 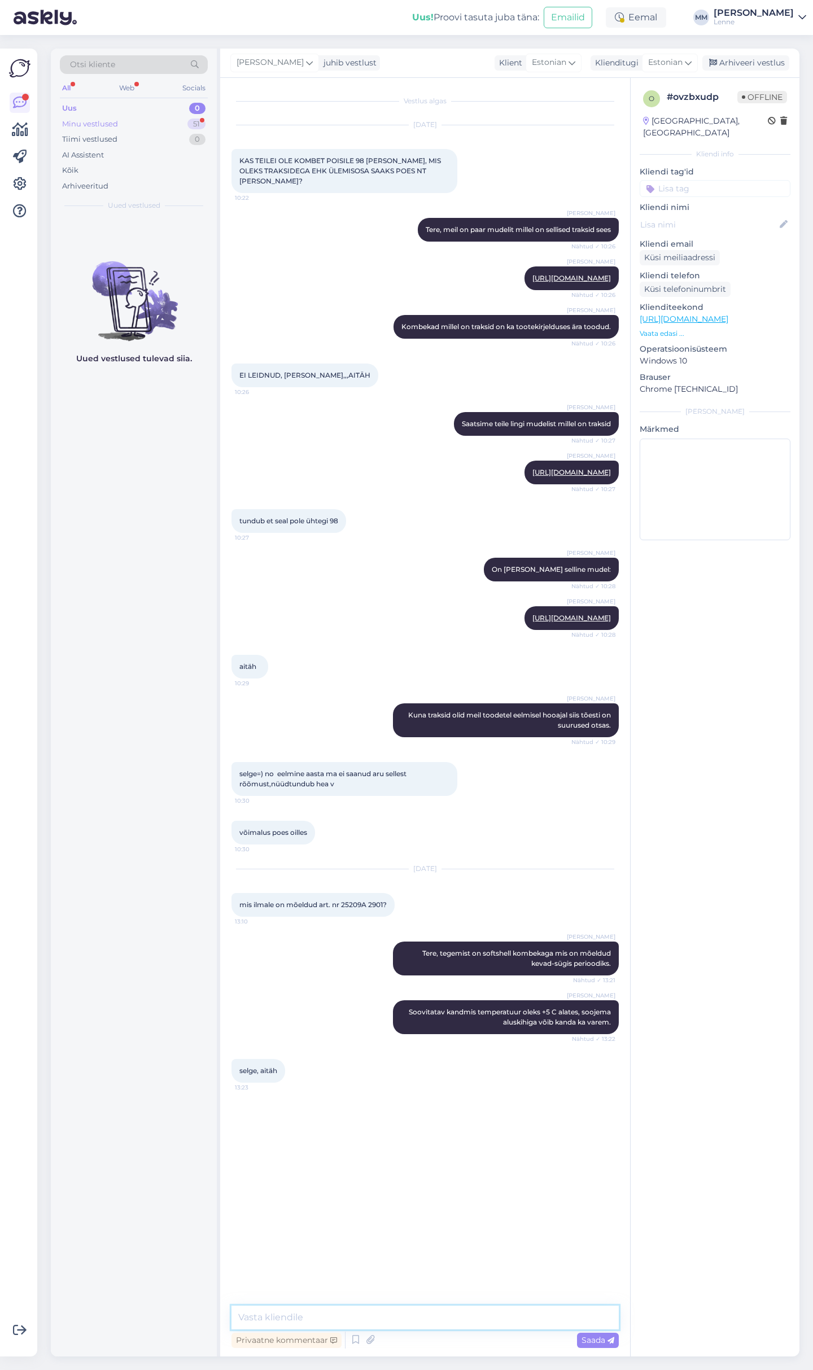 What do you see at coordinates (536, 423) in the screenshot?
I see `span: Saatsime teile lingi mudelist millel on traksid` at bounding box center [536, 423].